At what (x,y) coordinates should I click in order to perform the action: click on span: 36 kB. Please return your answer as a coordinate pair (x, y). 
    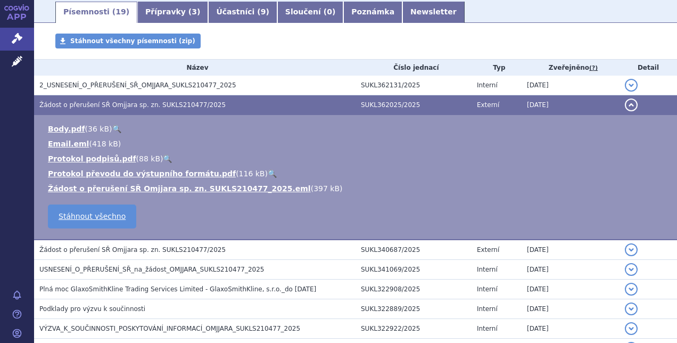
    Looking at the image, I should click on (98, 129).